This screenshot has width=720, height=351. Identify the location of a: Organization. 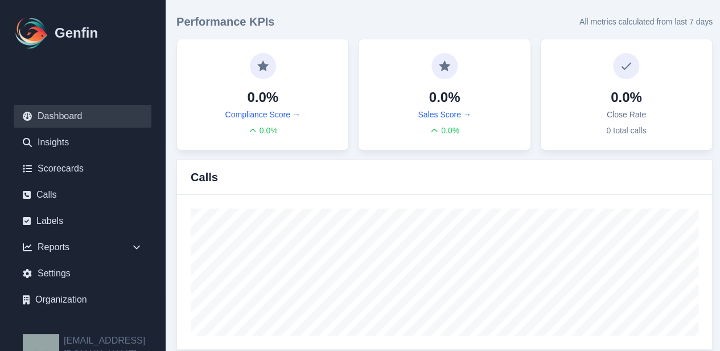
(83, 300).